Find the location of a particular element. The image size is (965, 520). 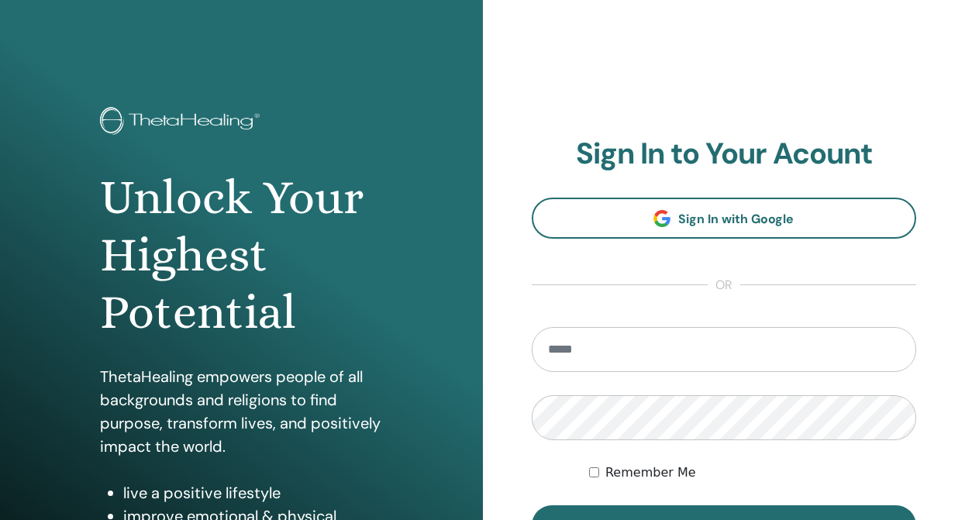

a: Sign In with Google is located at coordinates (724, 218).